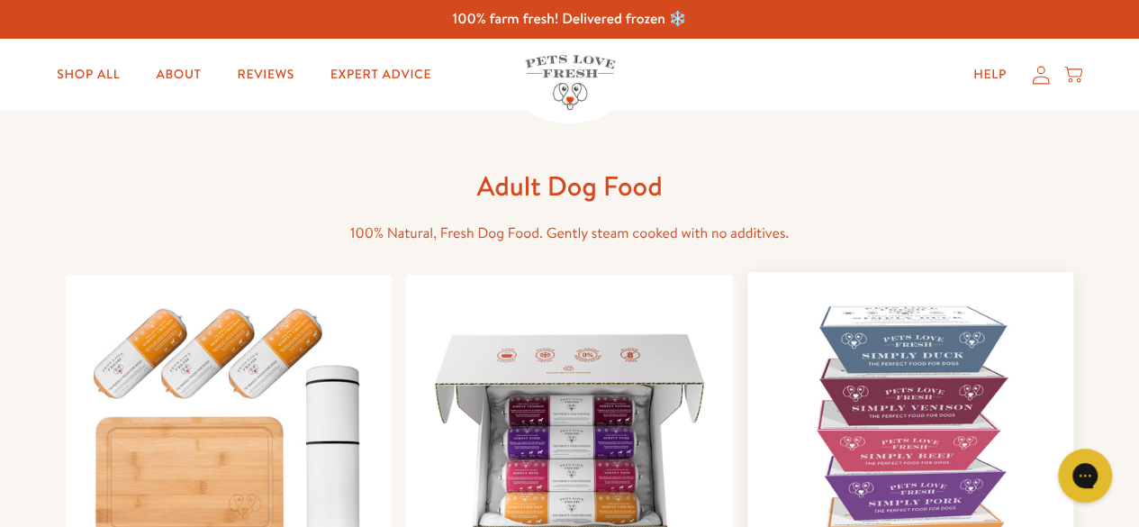 This screenshot has width=1139, height=527. What do you see at coordinates (990, 75) in the screenshot?
I see `a: Help` at bounding box center [990, 75].